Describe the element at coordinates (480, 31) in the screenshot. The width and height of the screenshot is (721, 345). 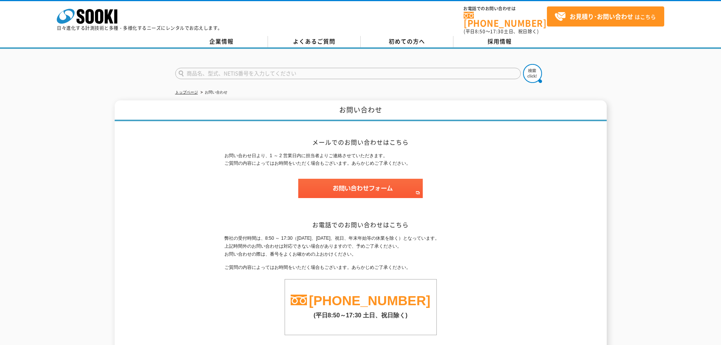
I see `span: 8:50` at that location.